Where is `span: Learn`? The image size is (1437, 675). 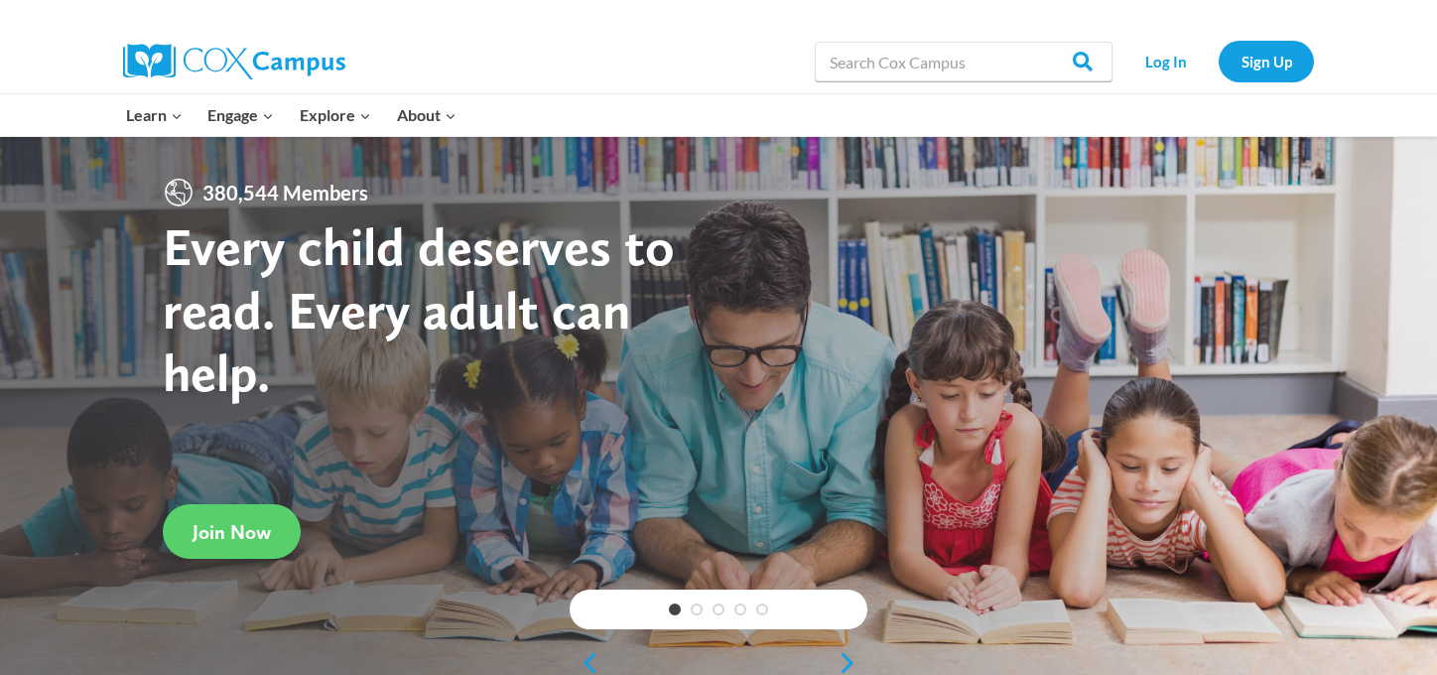 span: Learn is located at coordinates (154, 115).